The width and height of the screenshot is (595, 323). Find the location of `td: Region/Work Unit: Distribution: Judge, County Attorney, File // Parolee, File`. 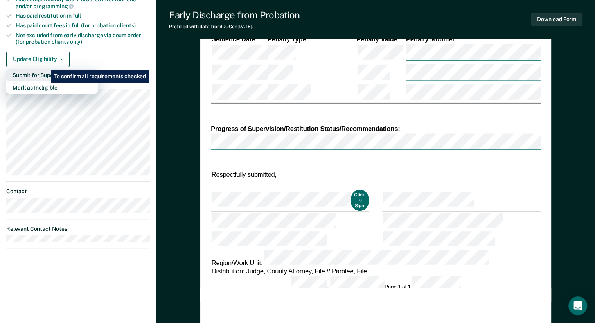

td: Region/Work Unit: Distribution: Judge, County Attorney, File // Parolee, File is located at coordinates (376, 263).